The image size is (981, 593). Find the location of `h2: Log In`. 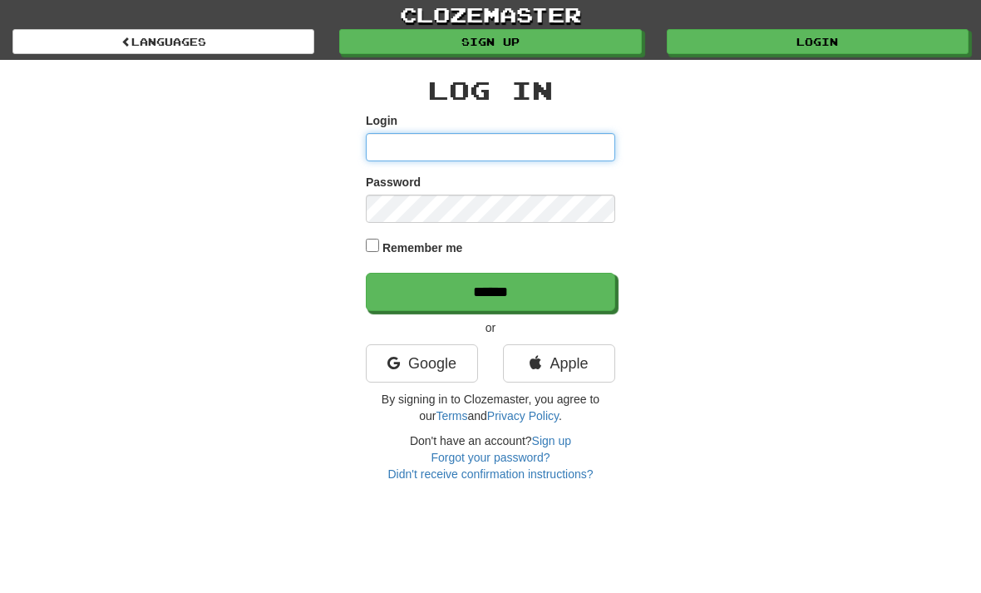

h2: Log In is located at coordinates (491, 90).